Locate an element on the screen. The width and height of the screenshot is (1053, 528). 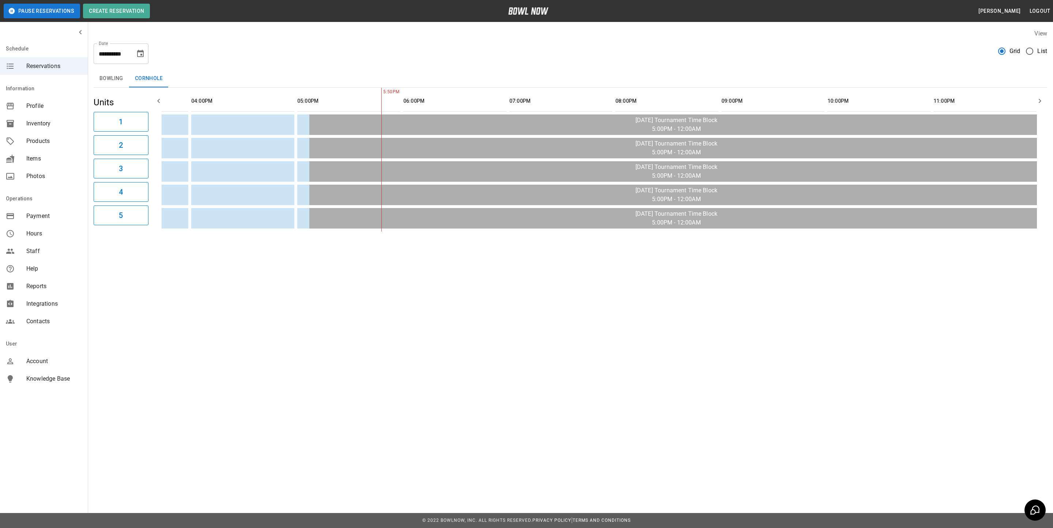
button: Choose date, selected date is Sep 27, 2025 is located at coordinates (140, 54).